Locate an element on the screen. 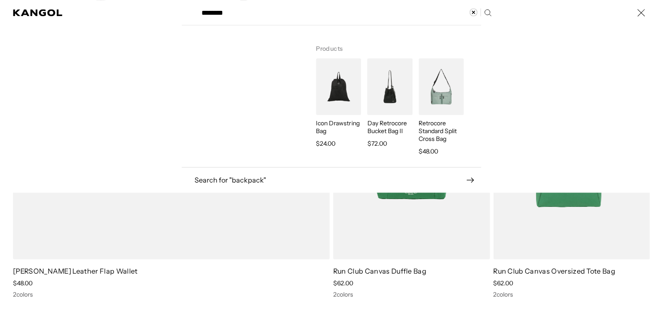 Image resolution: width=663 pixels, height=320 pixels. p: Icon Drawstring Bag is located at coordinates (339, 127).